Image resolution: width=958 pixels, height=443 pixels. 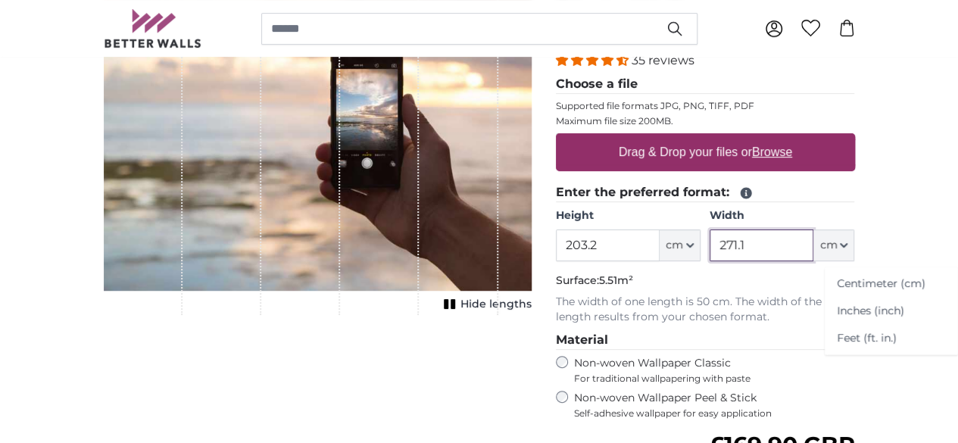 What do you see at coordinates (705, 121) in the screenshot?
I see `p: Maximum file size 200MB.` at bounding box center [705, 121].